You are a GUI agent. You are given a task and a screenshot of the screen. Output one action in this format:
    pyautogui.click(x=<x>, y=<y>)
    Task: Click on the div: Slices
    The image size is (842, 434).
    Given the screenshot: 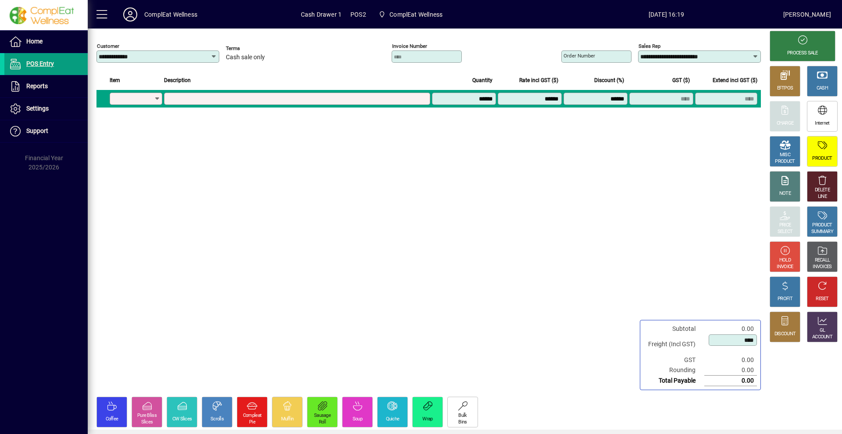 What is the action you would take?
    pyautogui.click(x=147, y=422)
    